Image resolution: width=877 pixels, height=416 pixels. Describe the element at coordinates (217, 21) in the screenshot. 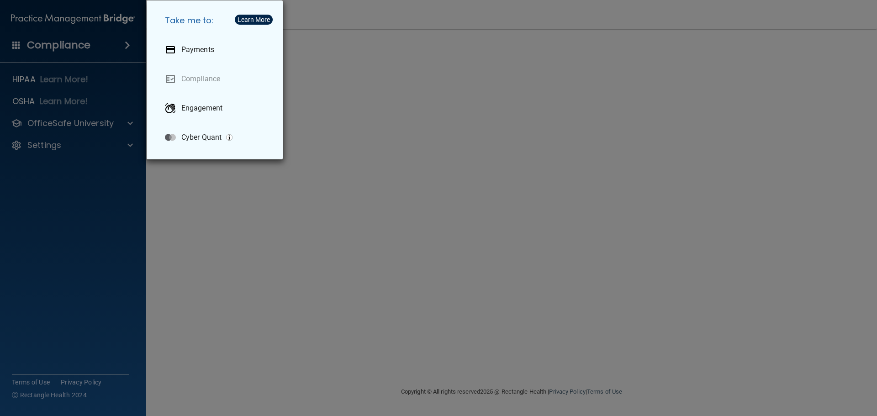

I see `h5: Take me to:` at that location.